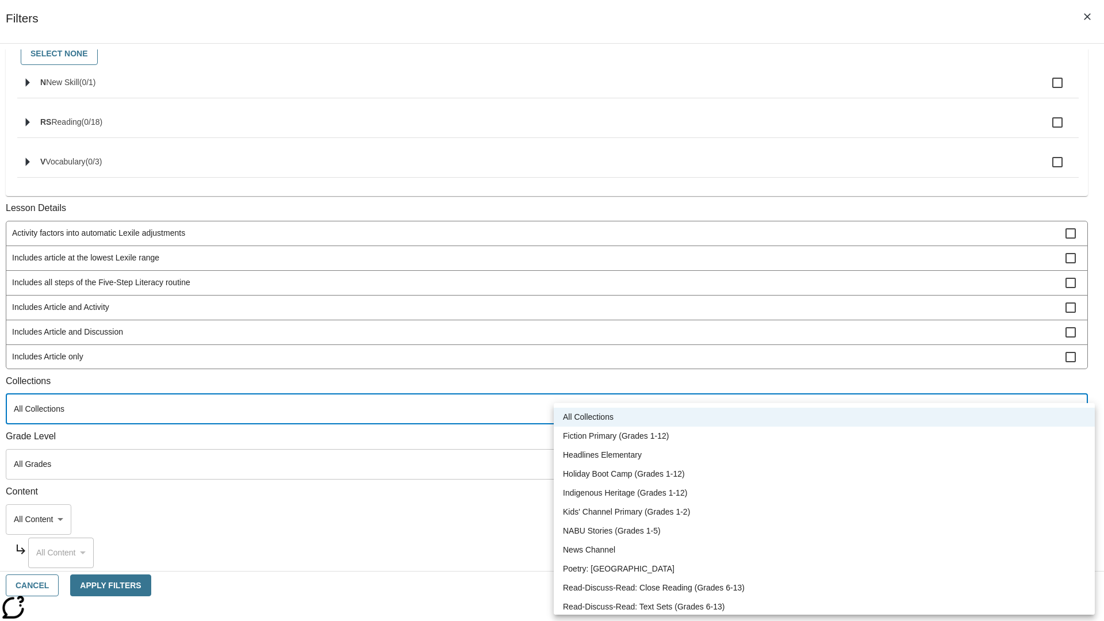  Describe the element at coordinates (824, 607) in the screenshot. I see `li: Read-Discuss-Read: Text Sets (Grades 6-13)` at that location.